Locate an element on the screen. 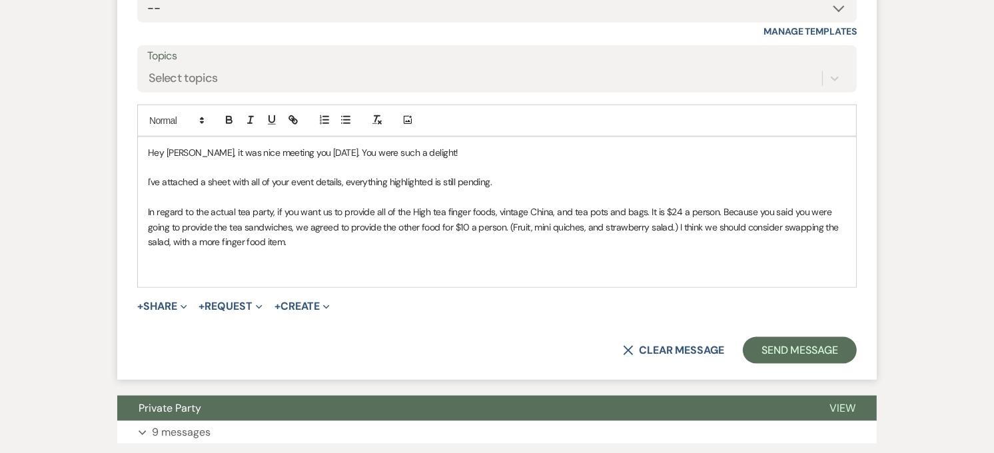 The width and height of the screenshot is (994, 453). button: View is located at coordinates (842, 408).